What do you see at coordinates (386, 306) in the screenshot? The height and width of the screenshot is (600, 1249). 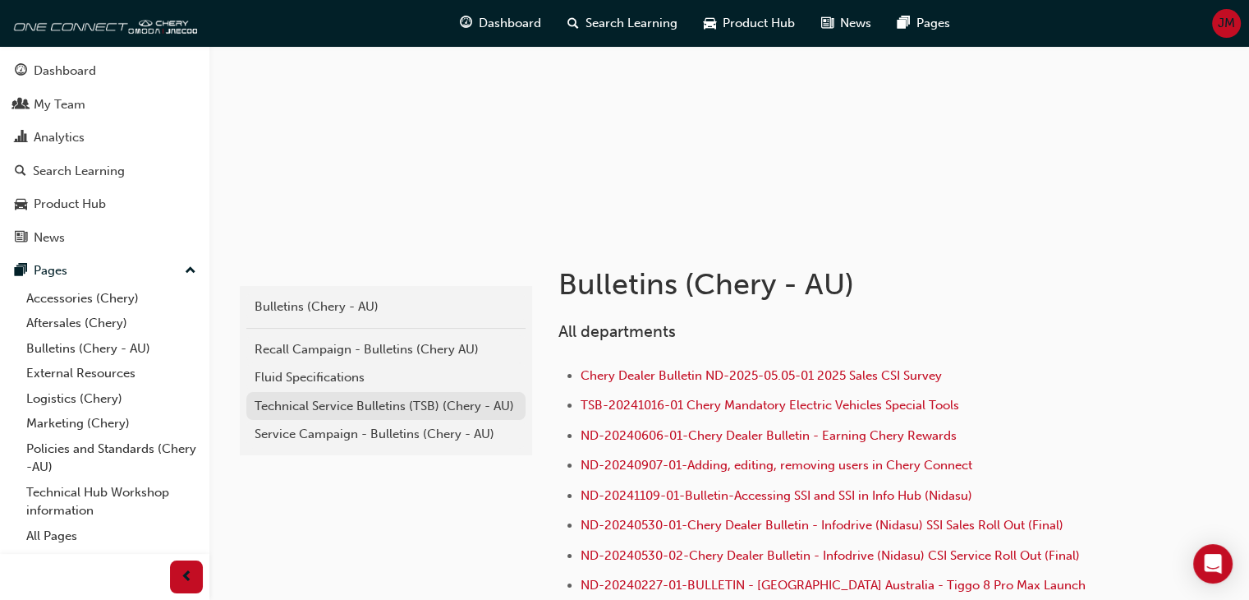 I see `div: Bulletins (Chery - AU)` at bounding box center [386, 306].